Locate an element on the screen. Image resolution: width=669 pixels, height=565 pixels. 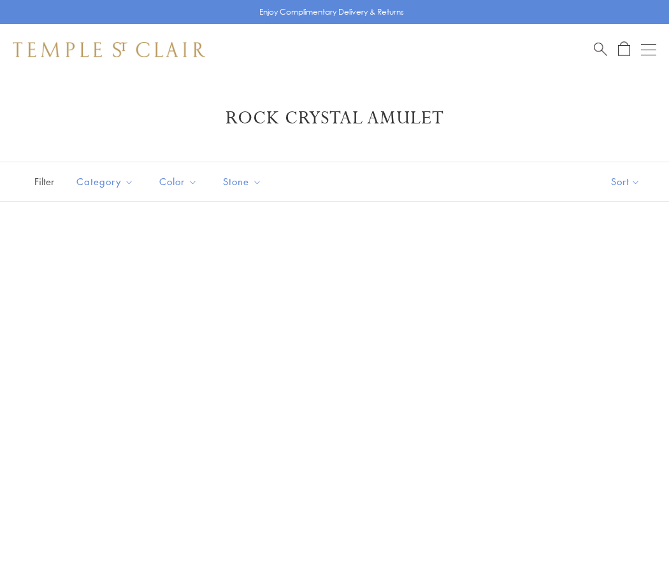
button: Open navigation is located at coordinates (648, 50).